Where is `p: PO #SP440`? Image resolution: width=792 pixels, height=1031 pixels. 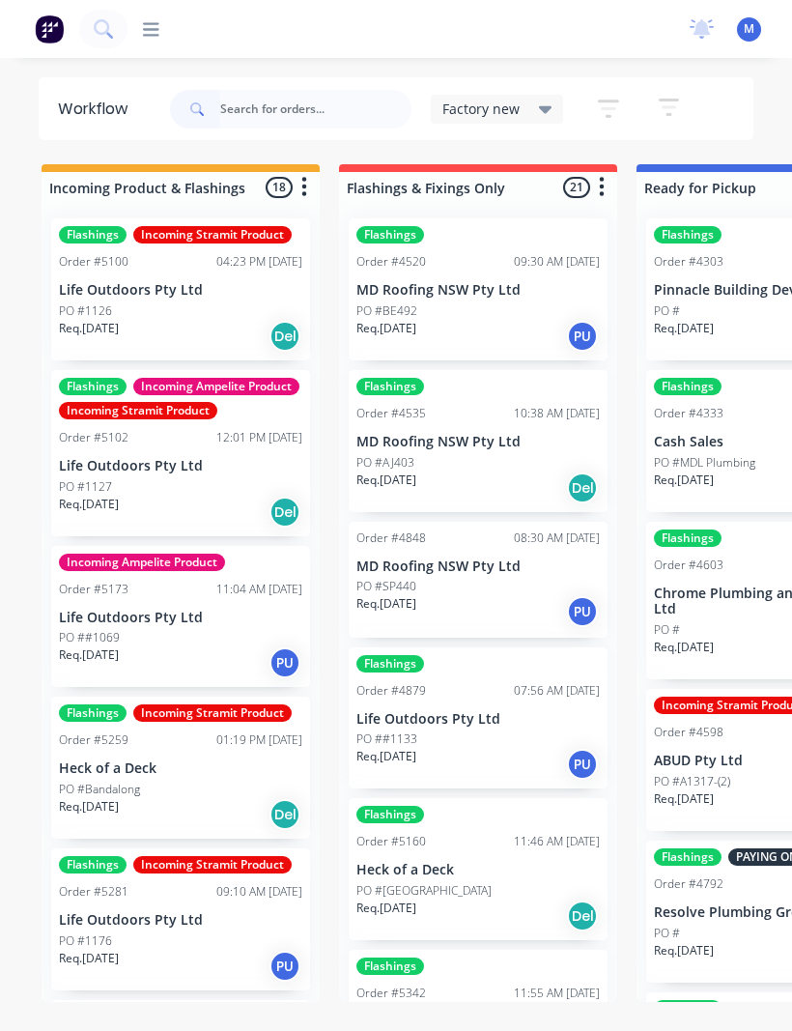
p: PO #SP440 is located at coordinates (386, 586).